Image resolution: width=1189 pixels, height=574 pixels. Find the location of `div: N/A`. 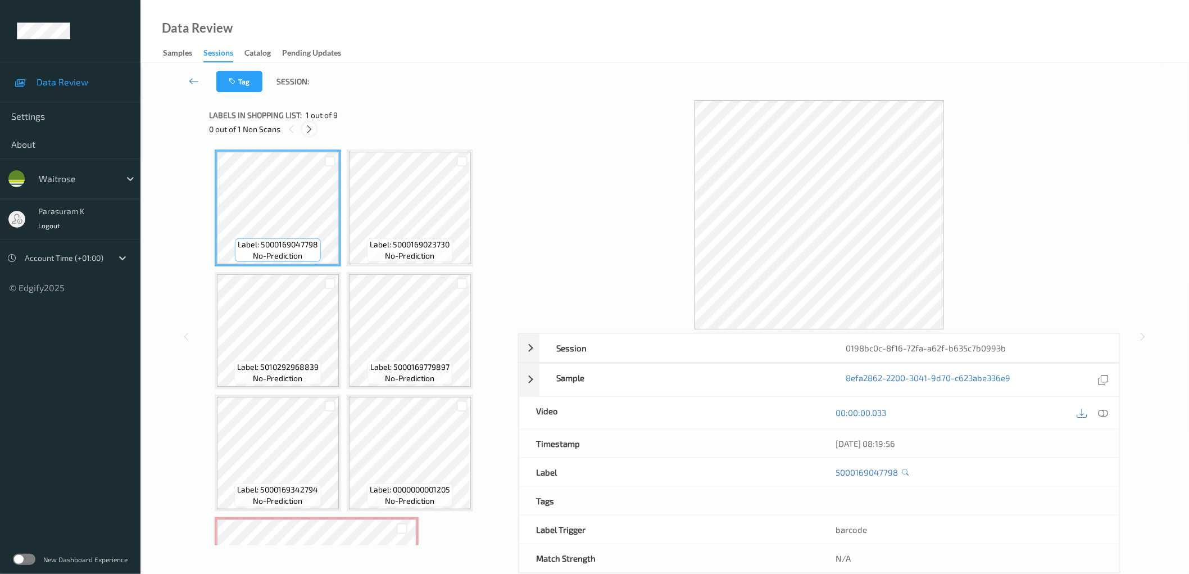

div: N/A is located at coordinates (970, 558).